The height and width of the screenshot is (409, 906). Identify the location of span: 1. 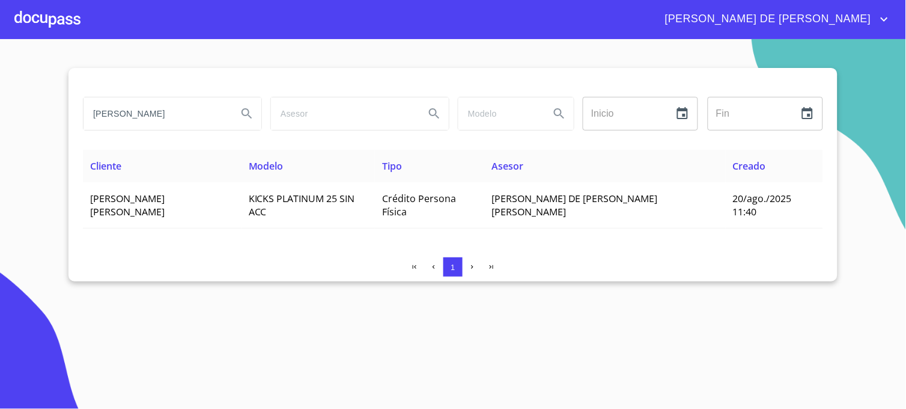
(453, 267).